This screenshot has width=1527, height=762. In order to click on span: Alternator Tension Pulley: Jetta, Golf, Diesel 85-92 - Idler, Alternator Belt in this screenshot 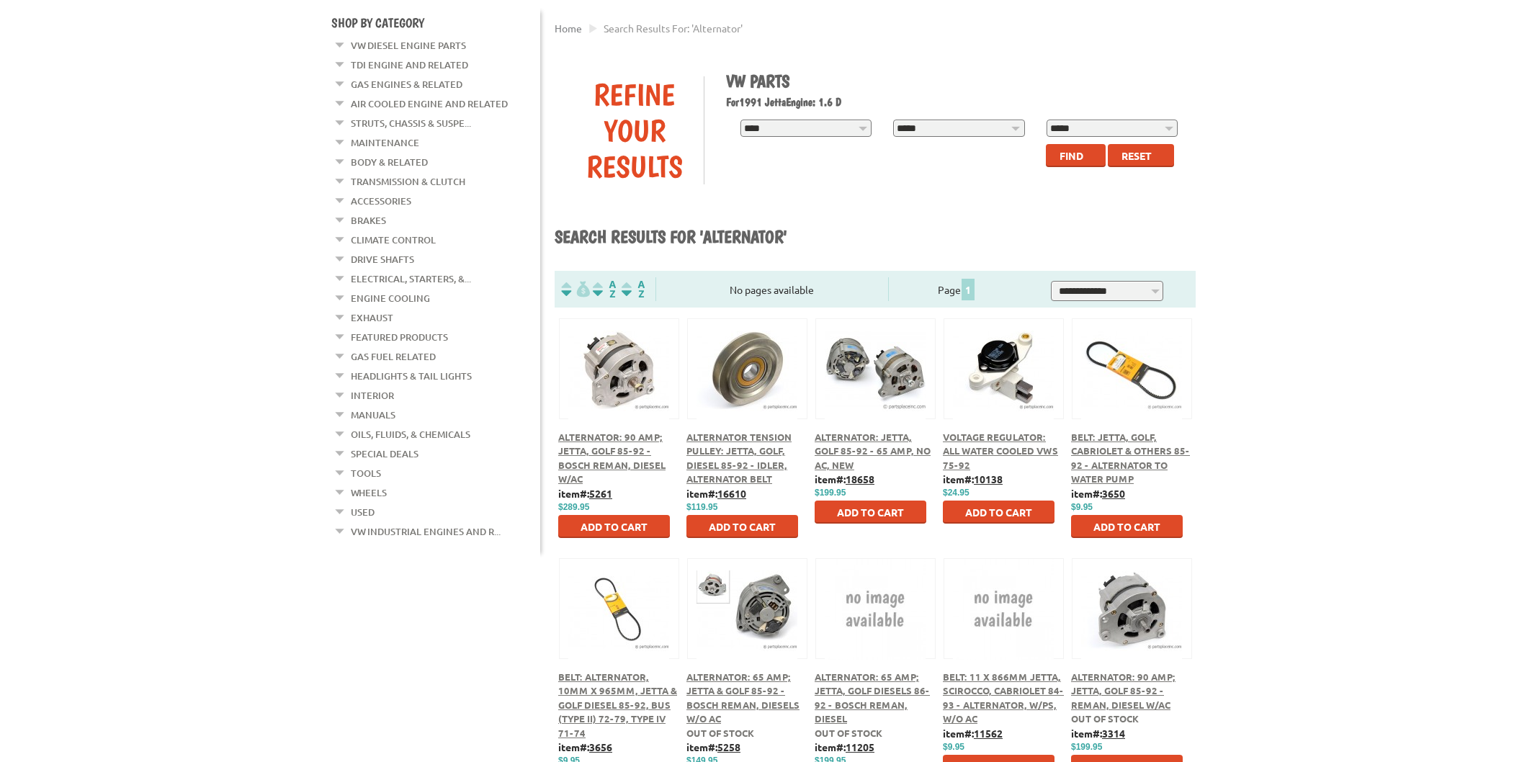, I will do `click(739, 458)`.